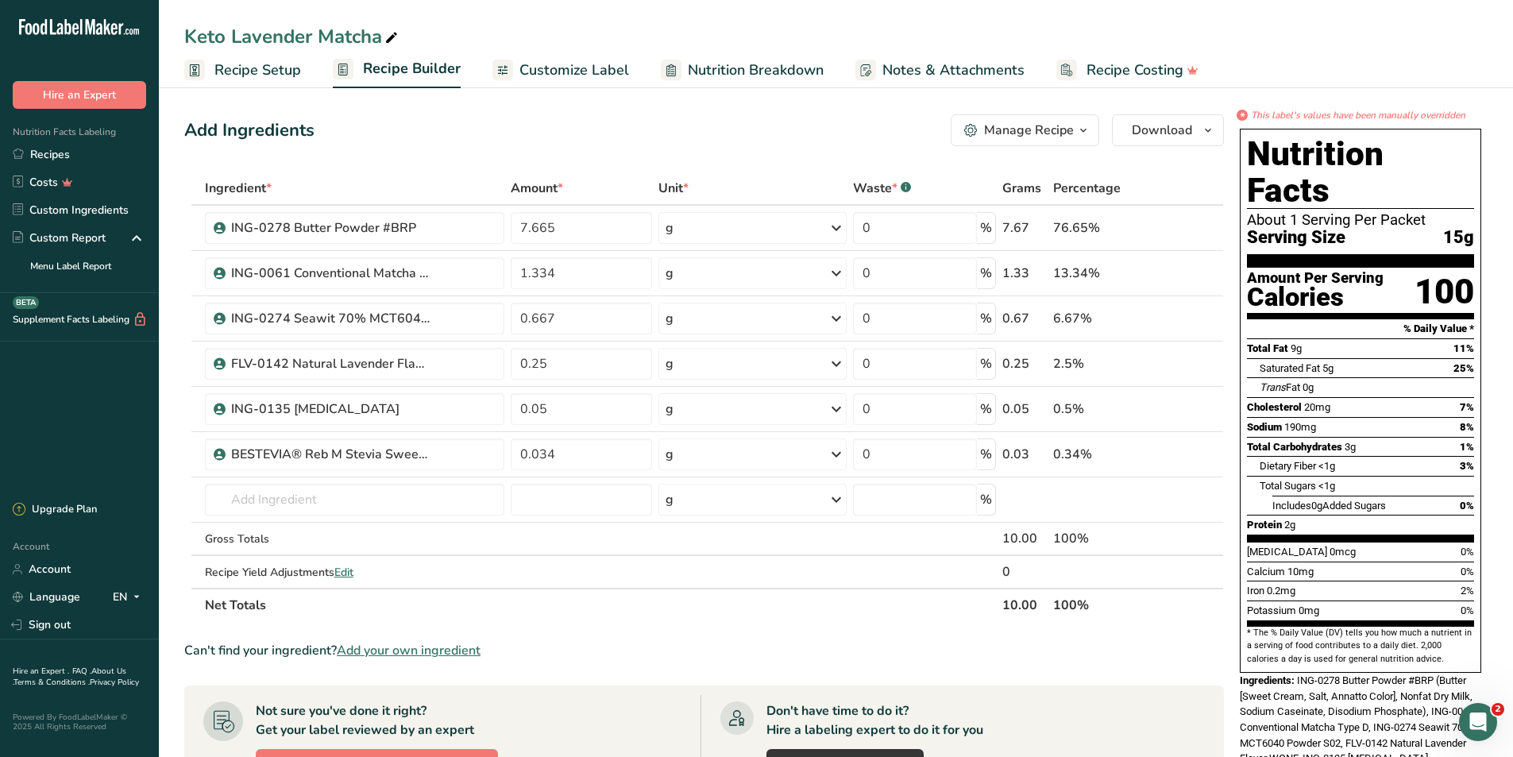 Image resolution: width=1513 pixels, height=757 pixels. Describe the element at coordinates (1466, 590) in the screenshot. I see `span: 2%` at that location.